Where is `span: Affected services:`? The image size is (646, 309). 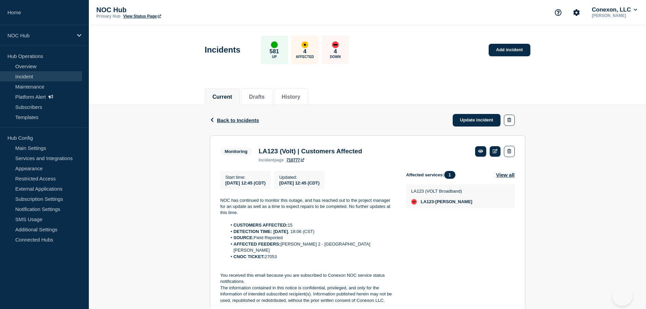
span: Affected services: is located at coordinates (432, 175).